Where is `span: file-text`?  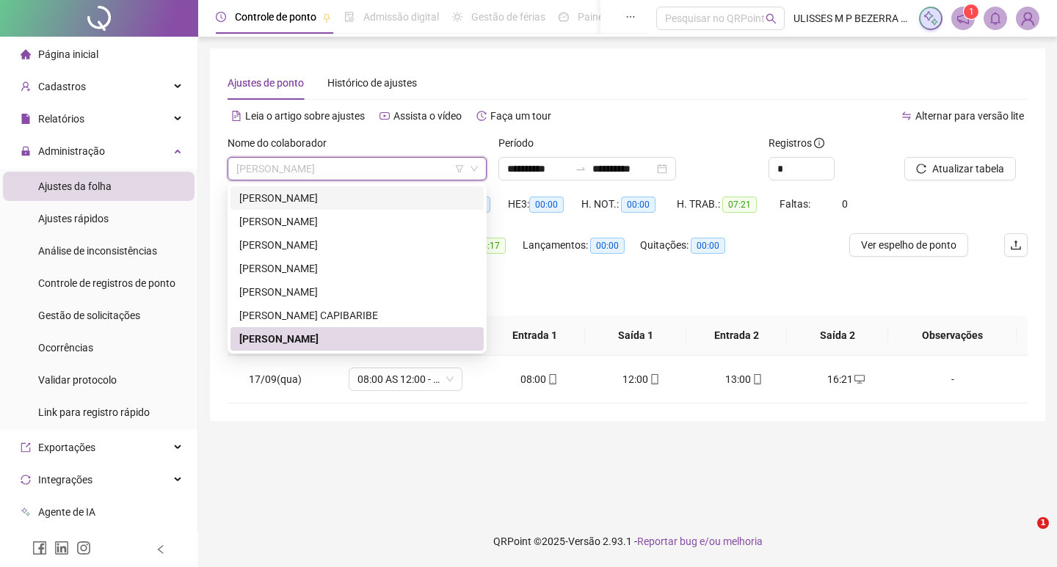 span: file-text is located at coordinates (236, 116).